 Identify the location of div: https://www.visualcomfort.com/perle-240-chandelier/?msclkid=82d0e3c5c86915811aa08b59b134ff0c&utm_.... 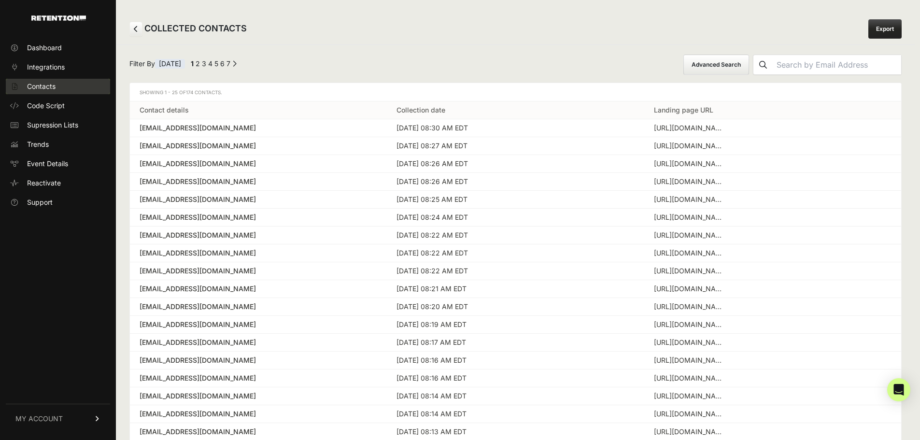
(690, 217).